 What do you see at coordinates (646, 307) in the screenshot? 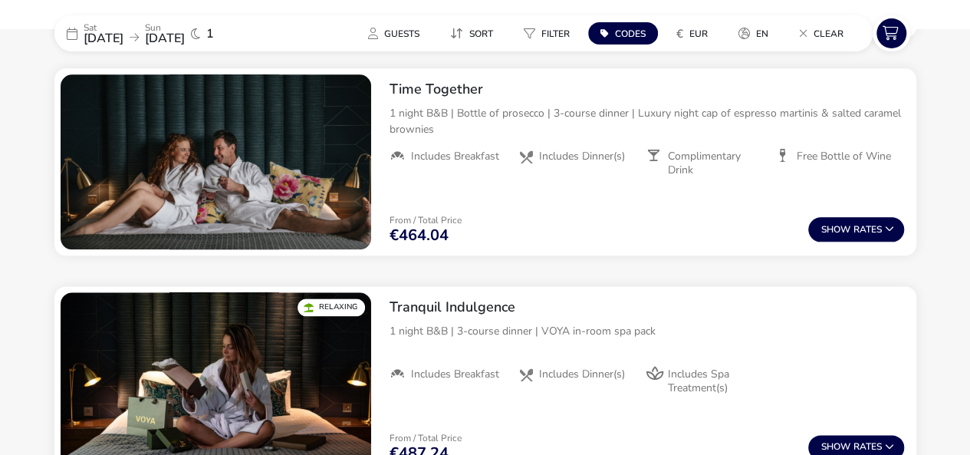
I see `h2: Tranquil Indulgence` at bounding box center [646, 307].